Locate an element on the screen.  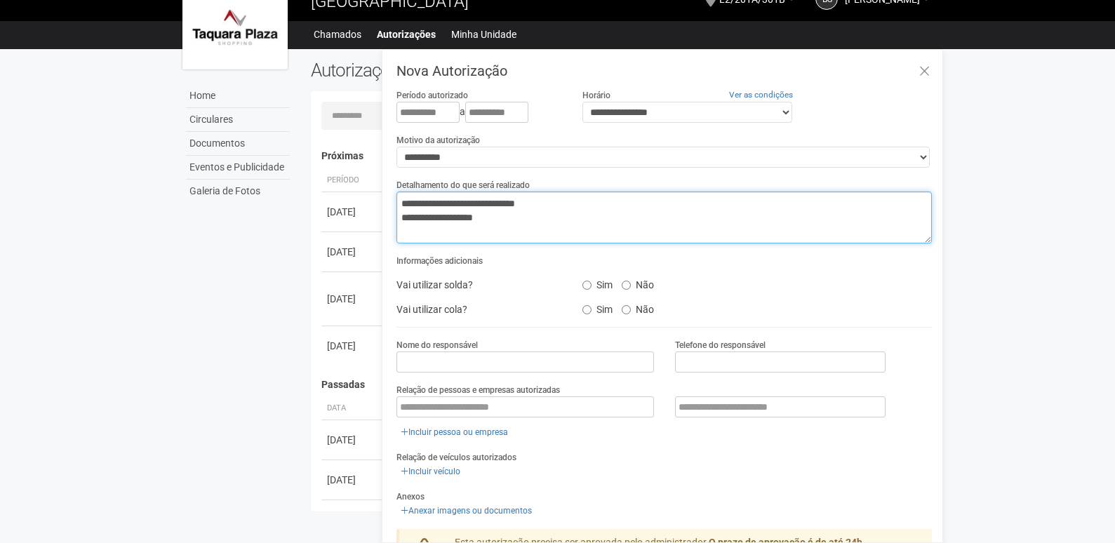
h4: Próximas is located at coordinates (622, 156).